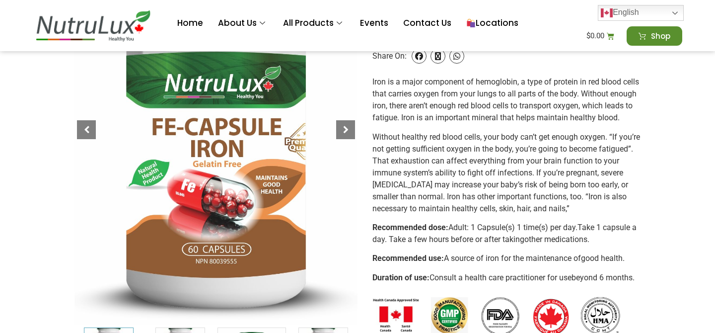  Describe the element at coordinates (607, 13) in the screenshot. I see `img: en` at that location.